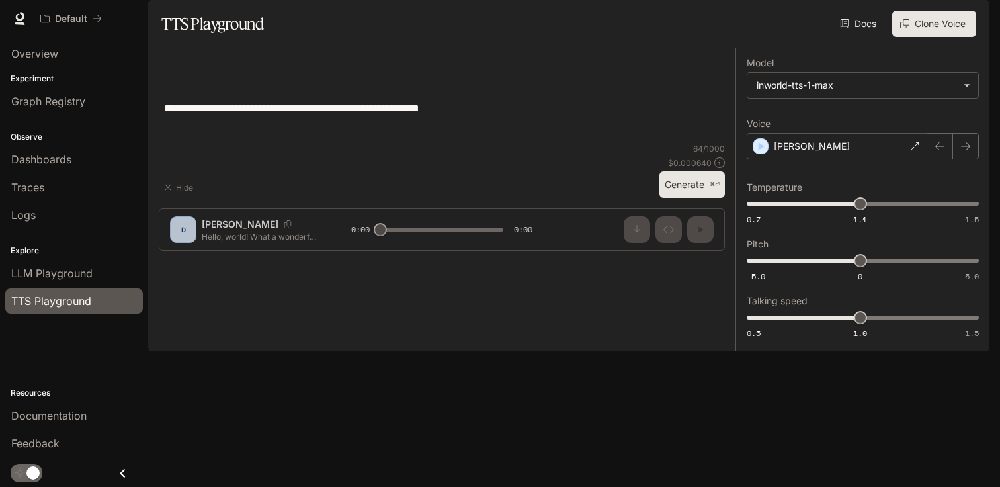 The width and height of the screenshot is (1000, 487). What do you see at coordinates (860, 219) in the screenshot?
I see `span: 1.1` at bounding box center [860, 219].